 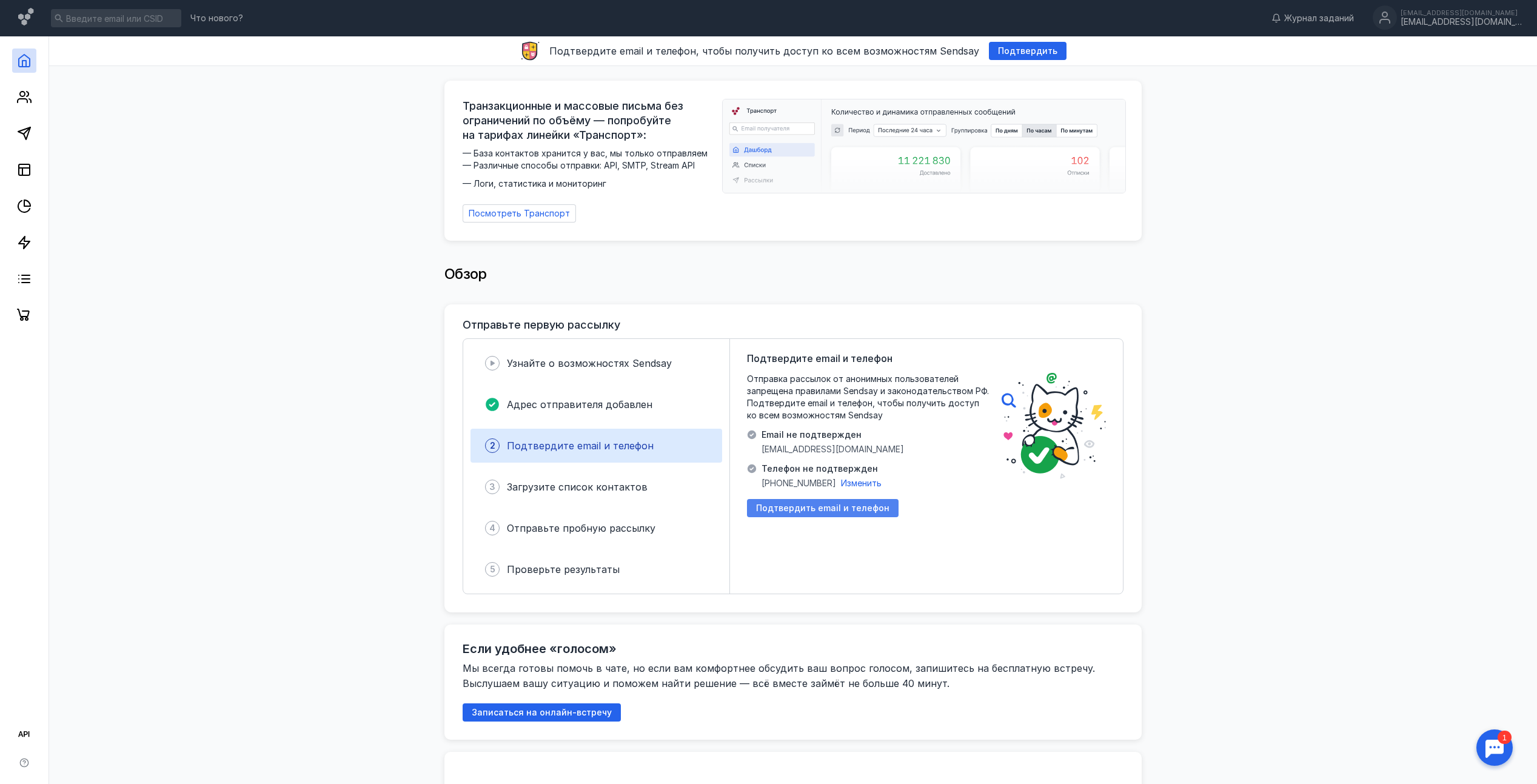 I want to click on button: Подтвердить email и телефон, so click(x=823, y=509).